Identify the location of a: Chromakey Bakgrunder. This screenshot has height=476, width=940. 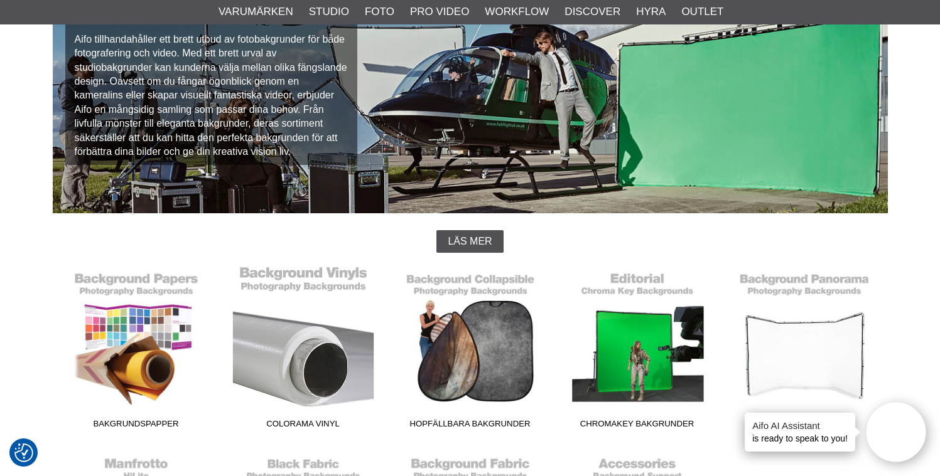
(637, 350).